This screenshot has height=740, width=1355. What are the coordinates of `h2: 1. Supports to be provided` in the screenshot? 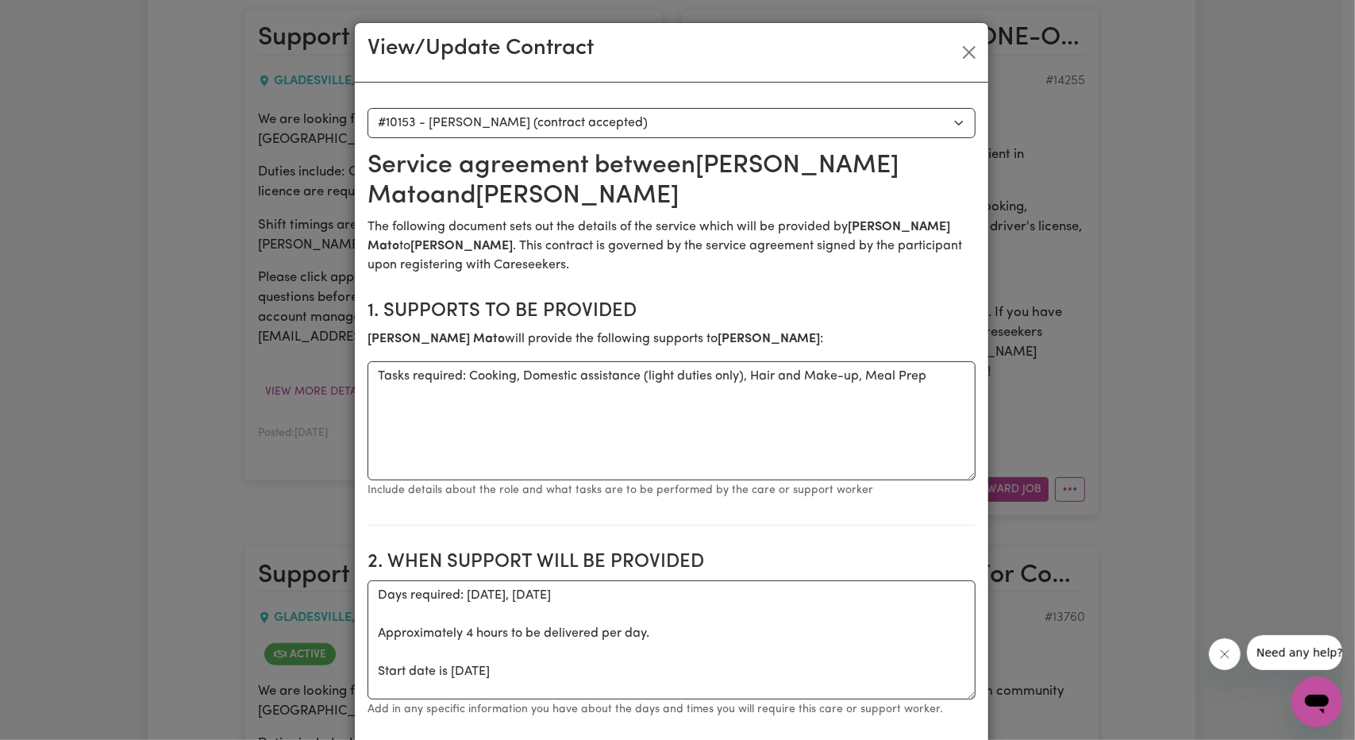 It's located at (671, 311).